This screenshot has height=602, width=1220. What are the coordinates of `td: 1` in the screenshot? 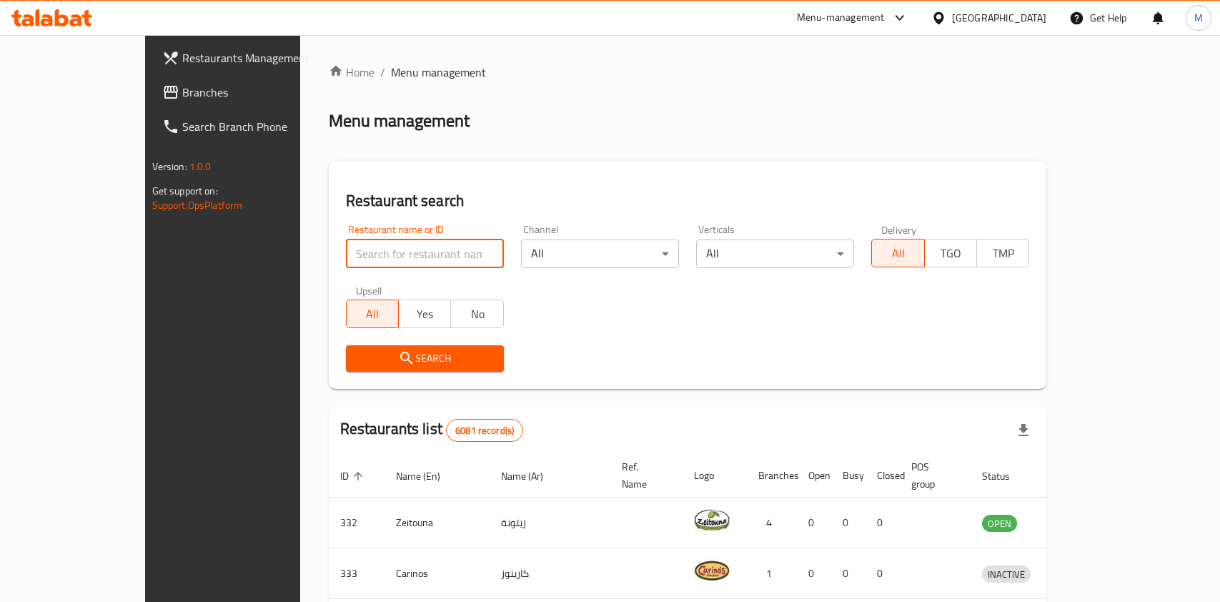 It's located at (772, 573).